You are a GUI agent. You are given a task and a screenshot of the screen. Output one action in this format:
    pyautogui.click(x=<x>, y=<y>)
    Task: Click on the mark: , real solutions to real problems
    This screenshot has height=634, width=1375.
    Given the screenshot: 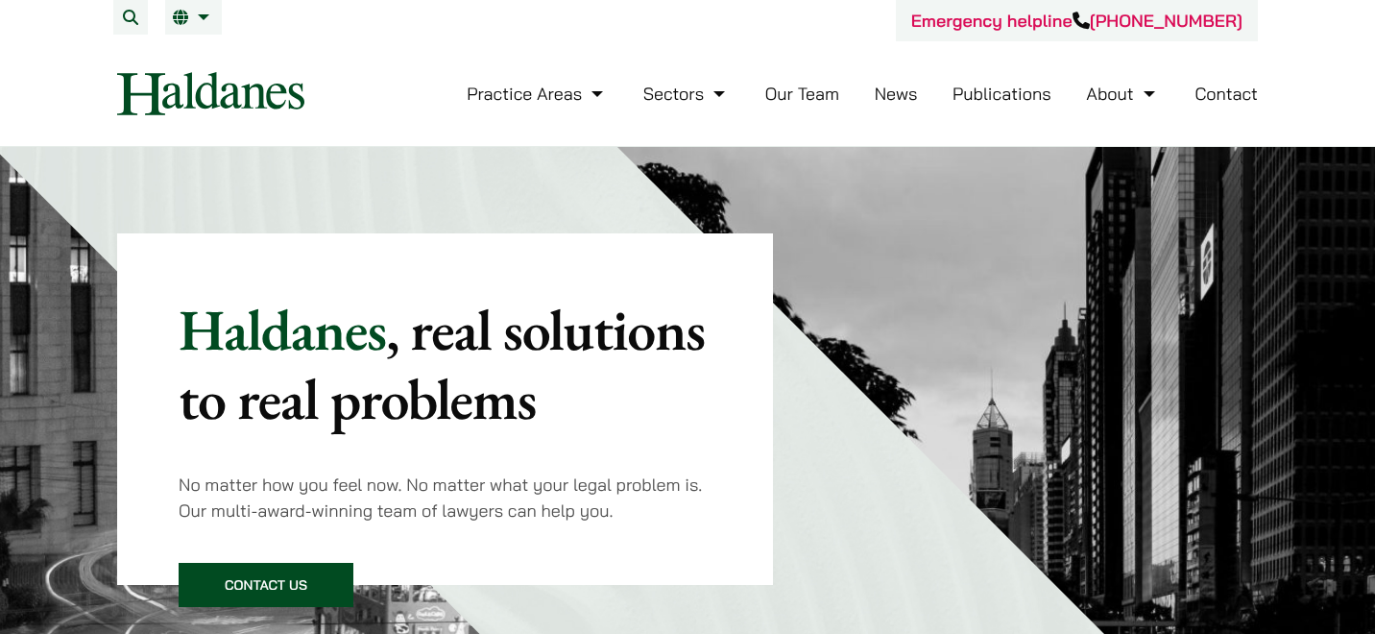 What is the action you would take?
    pyautogui.click(x=442, y=364)
    